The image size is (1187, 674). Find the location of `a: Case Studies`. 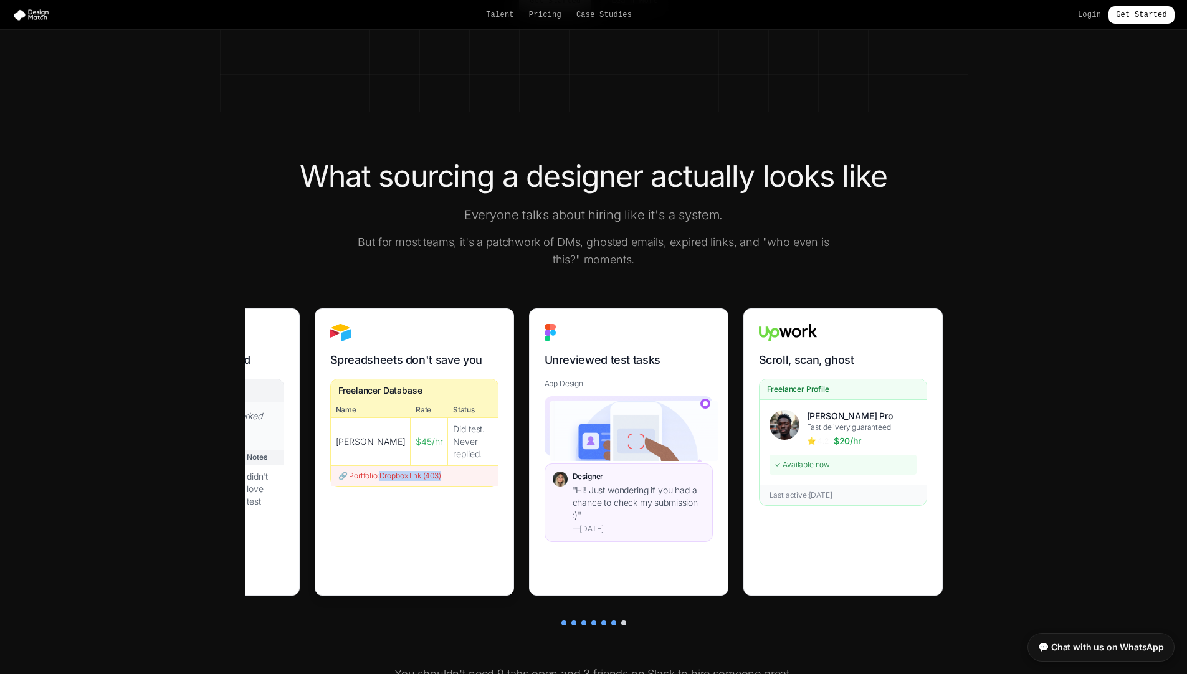

a: Case Studies is located at coordinates (604, 15).